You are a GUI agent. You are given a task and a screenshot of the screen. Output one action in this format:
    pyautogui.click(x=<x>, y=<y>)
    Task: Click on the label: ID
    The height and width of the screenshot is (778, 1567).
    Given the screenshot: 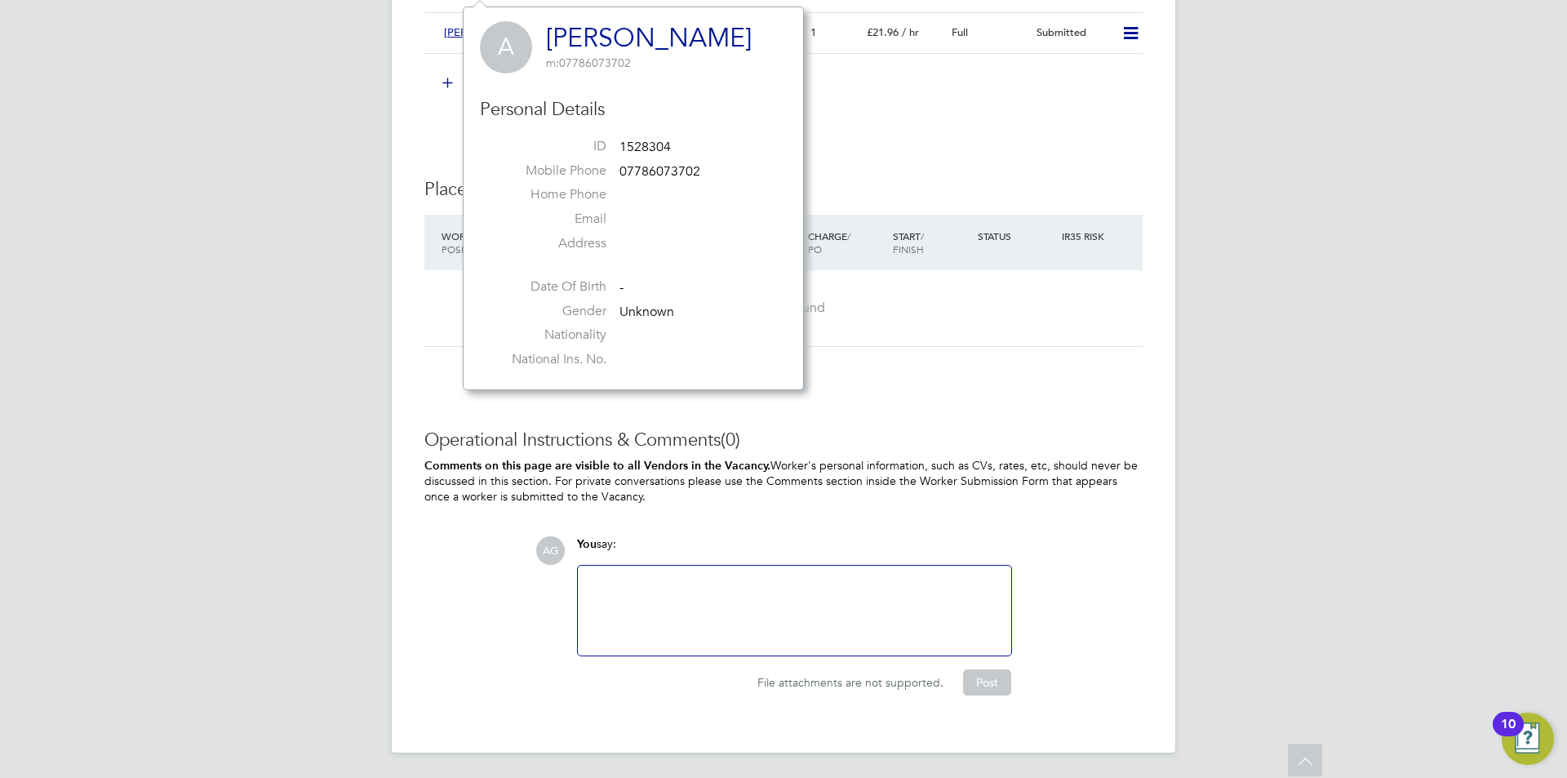 What is the action you would take?
    pyautogui.click(x=549, y=146)
    